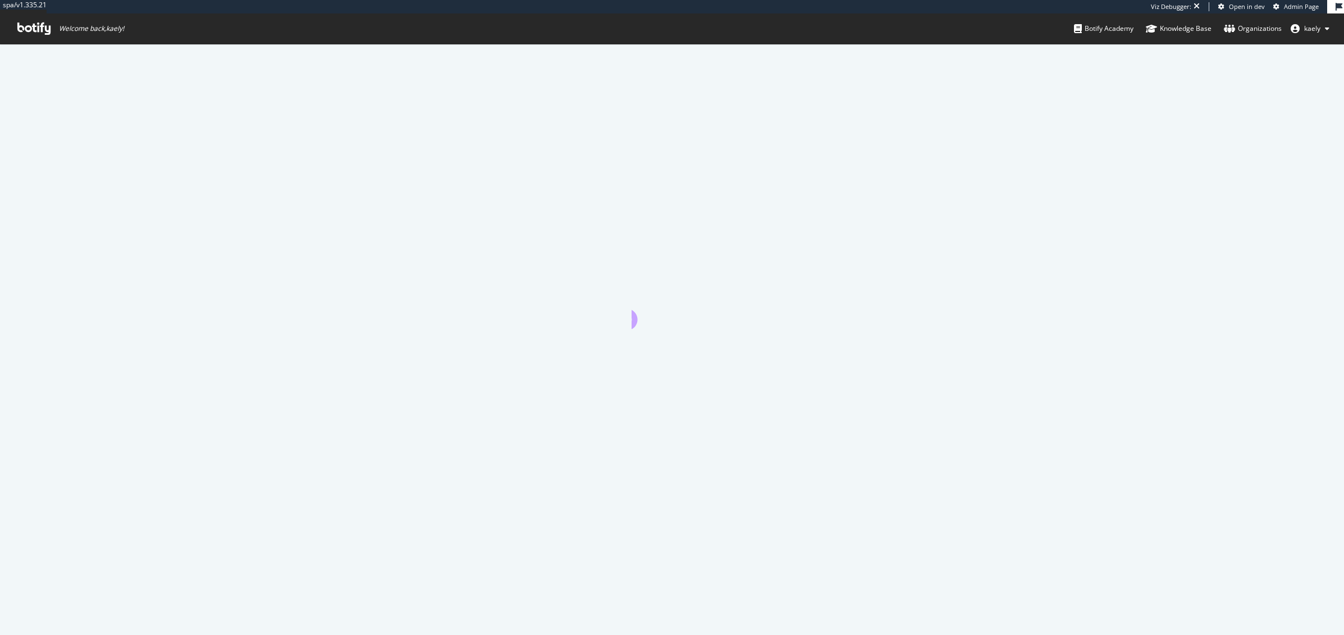 The width and height of the screenshot is (1344, 635). What do you see at coordinates (1179, 29) in the screenshot?
I see `div: Knowledge Base` at bounding box center [1179, 29].